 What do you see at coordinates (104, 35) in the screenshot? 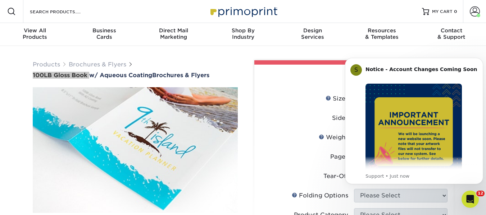
I see `a: BusinessCards` at bounding box center [104, 35].